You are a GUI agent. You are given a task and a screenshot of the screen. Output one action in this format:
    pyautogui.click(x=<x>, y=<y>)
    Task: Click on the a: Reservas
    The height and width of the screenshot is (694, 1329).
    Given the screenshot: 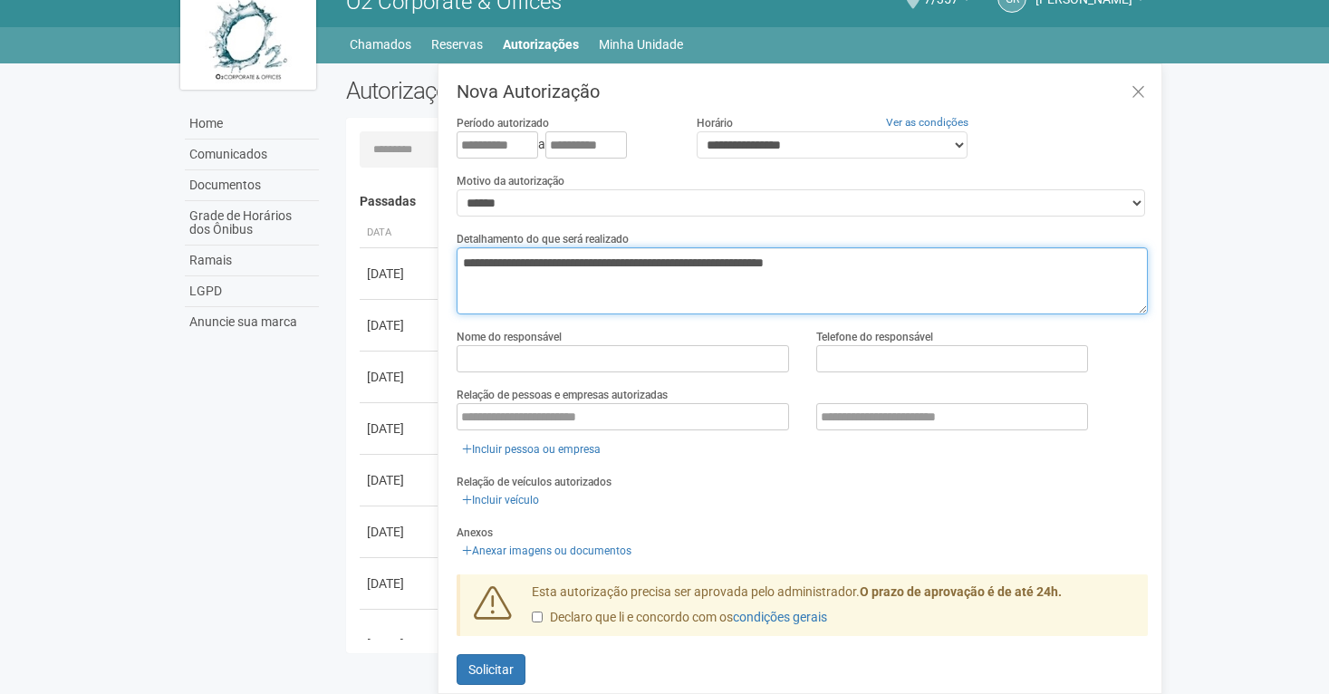 What is the action you would take?
    pyautogui.click(x=457, y=44)
    